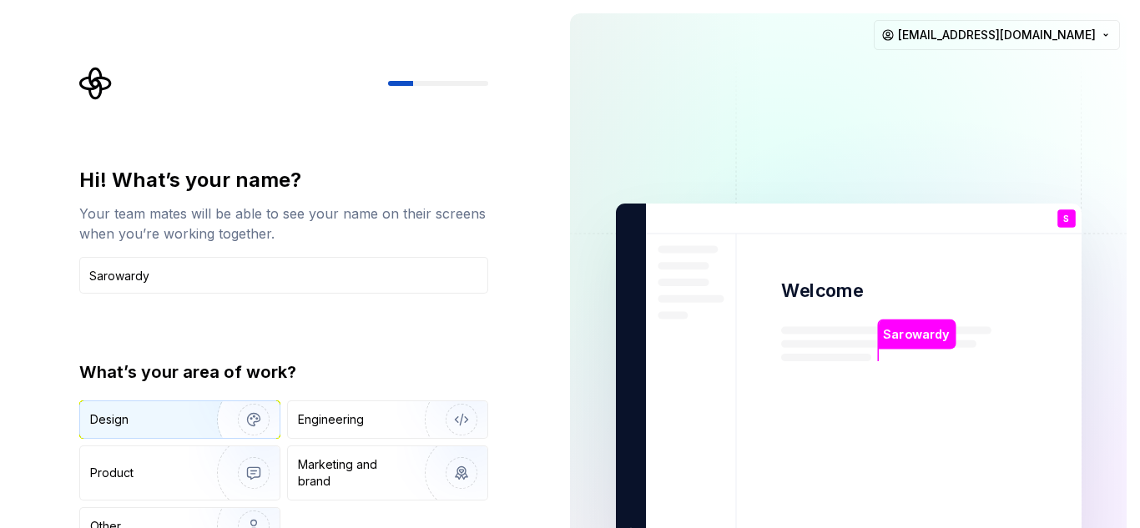  I want to click on p: S, so click(1066, 219).